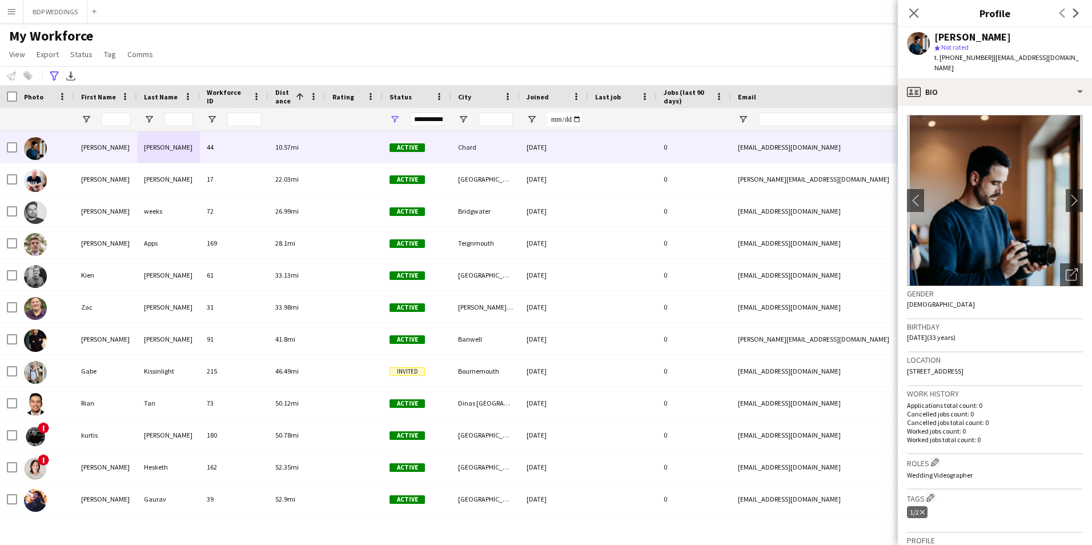  What do you see at coordinates (140, 54) in the screenshot?
I see `span: Comms` at bounding box center [140, 54].